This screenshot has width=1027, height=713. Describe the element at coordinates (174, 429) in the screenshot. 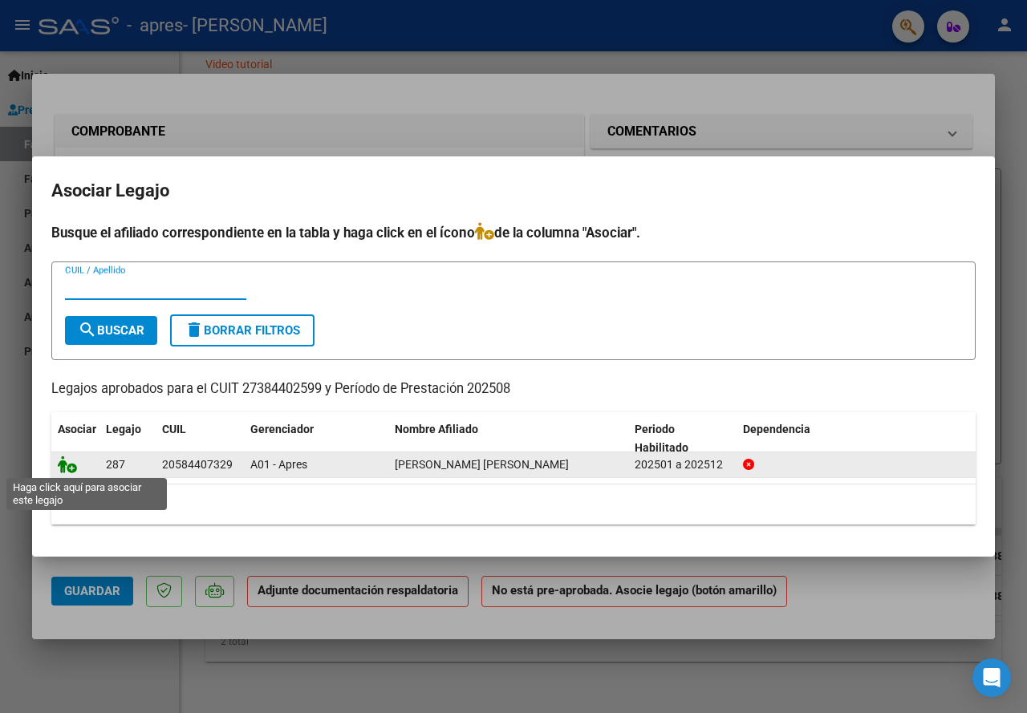

I see `span: CUIL` at that location.